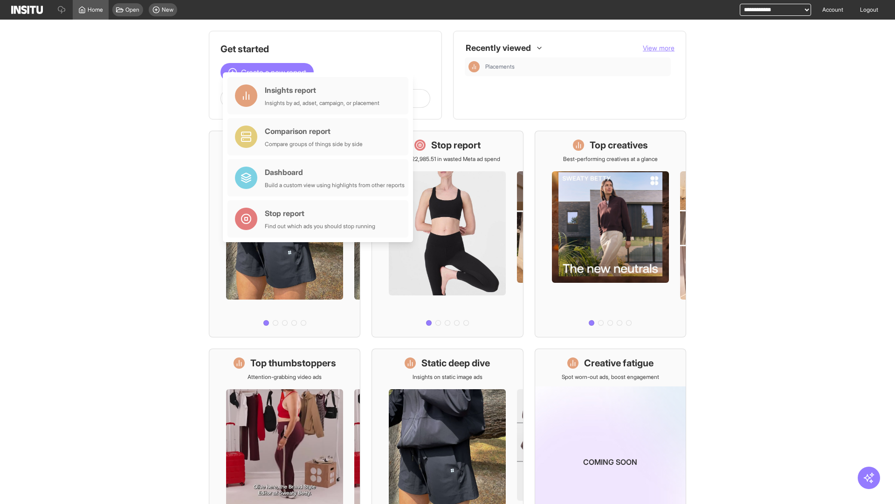 Image resolution: width=895 pixels, height=504 pixels. I want to click on p: Save £22,985.51 in wasted Meta ad spend, so click(448, 159).